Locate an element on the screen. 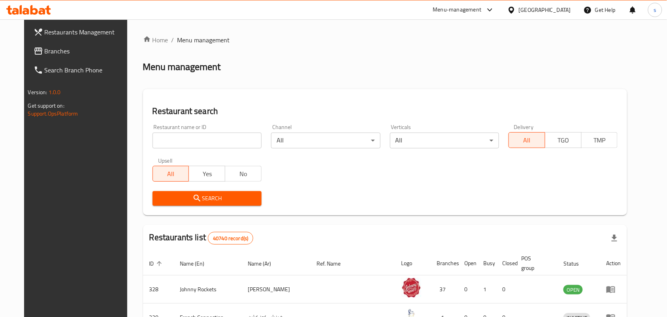  span: Get support on: is located at coordinates (46, 106).